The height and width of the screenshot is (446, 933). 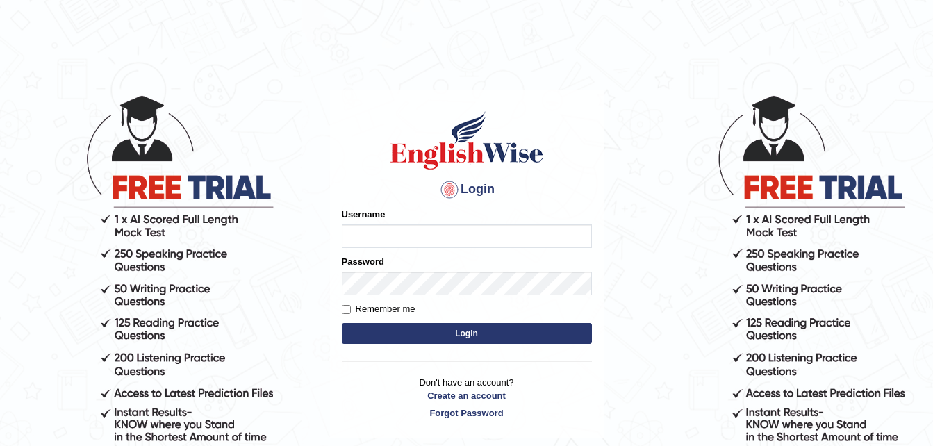 What do you see at coordinates (467, 395) in the screenshot?
I see `a: Create an account` at bounding box center [467, 395].